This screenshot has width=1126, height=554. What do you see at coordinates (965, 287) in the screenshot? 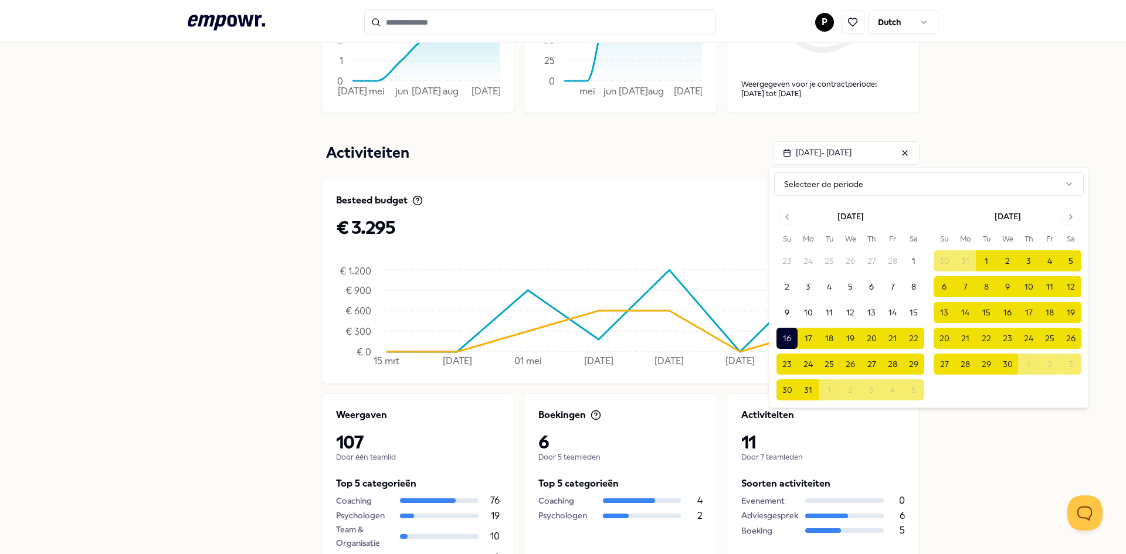
I see `button: 7` at bounding box center [965, 287].